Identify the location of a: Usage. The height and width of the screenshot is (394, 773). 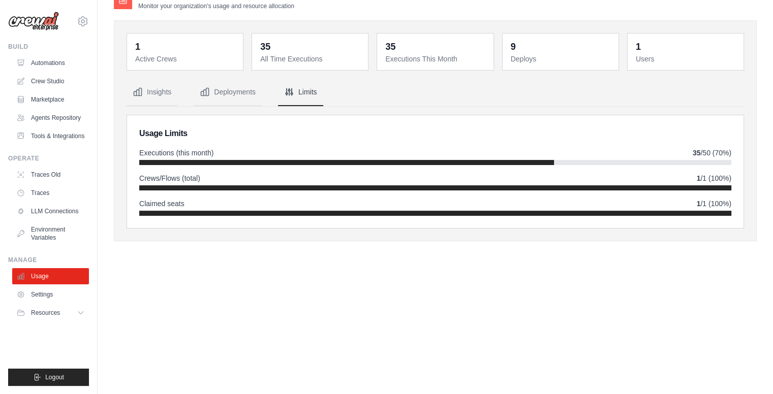
(50, 276).